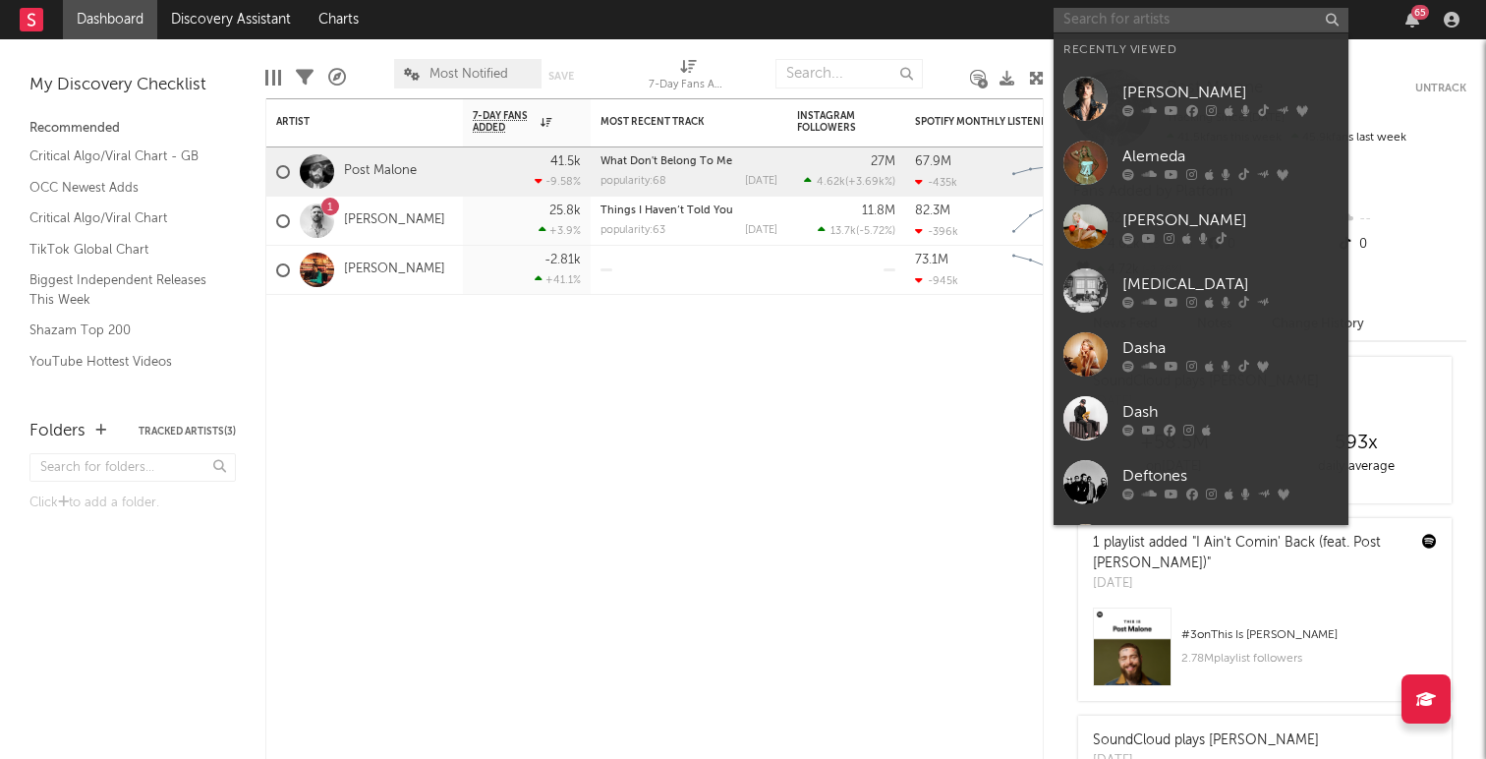 The image size is (1486, 759). What do you see at coordinates (831, 122) in the screenshot?
I see `div: Instagram Followers` at bounding box center [831, 122].